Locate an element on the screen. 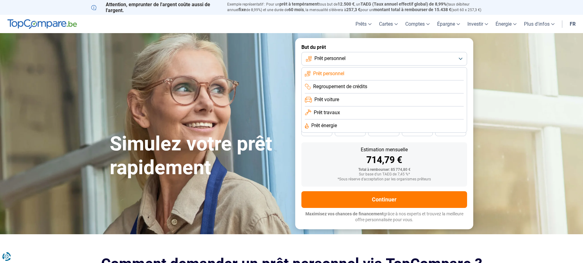  h1: Simulez votre prêt rapidement is located at coordinates (199, 156).